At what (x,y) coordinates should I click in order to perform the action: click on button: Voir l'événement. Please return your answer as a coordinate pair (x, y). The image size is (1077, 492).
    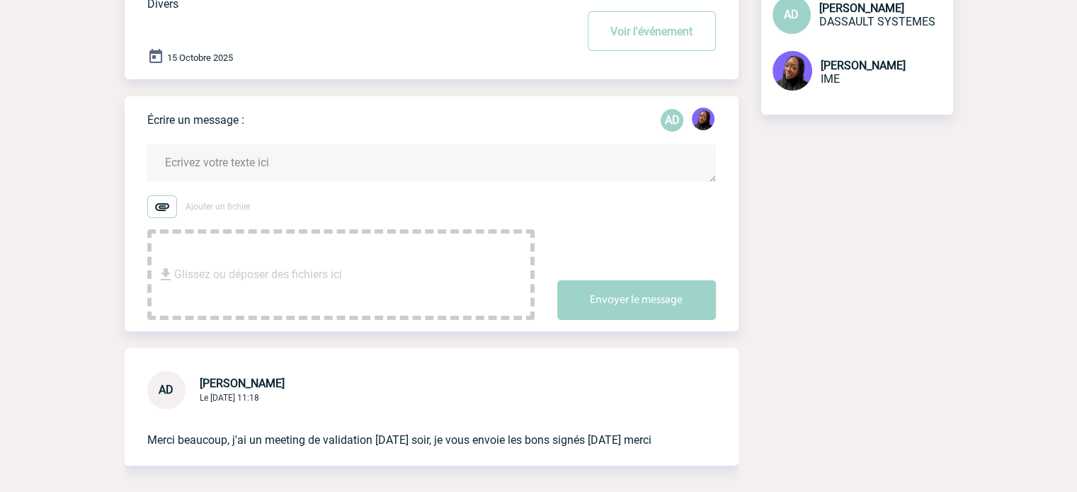
    Looking at the image, I should click on (651, 31).